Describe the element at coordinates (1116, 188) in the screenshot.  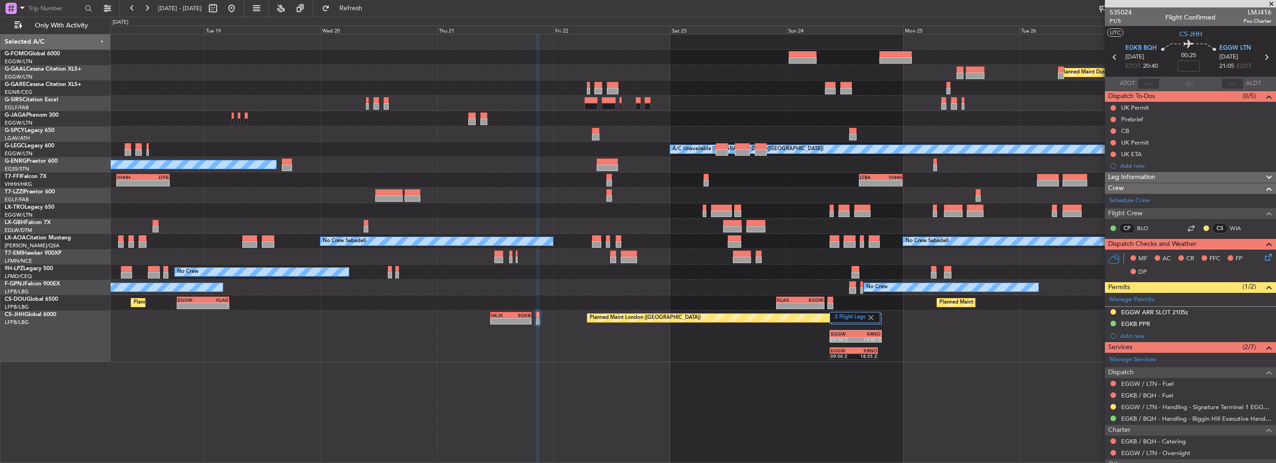
I see `span: Crew` at that location.